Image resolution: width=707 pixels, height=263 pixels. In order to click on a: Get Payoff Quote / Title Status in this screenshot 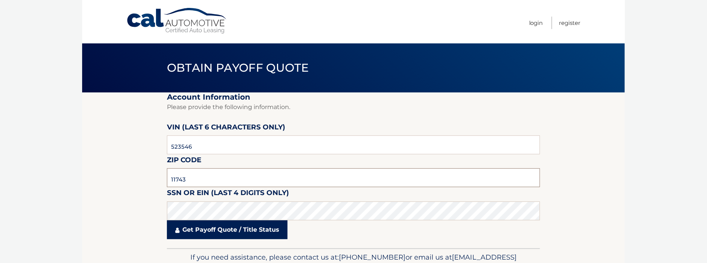, I will do `click(227, 229)`.